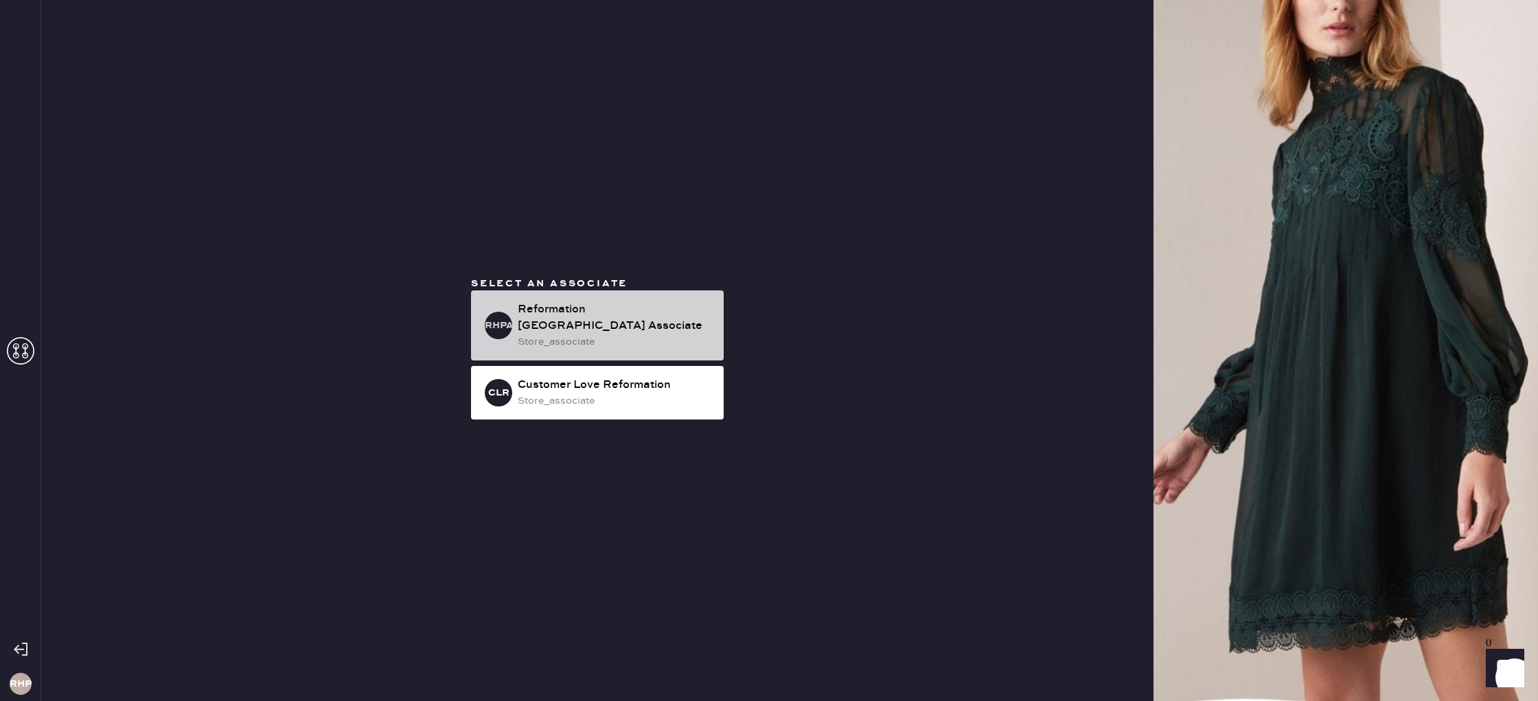 This screenshot has width=1538, height=701. What do you see at coordinates (615, 385) in the screenshot?
I see `div: Customer Love Reformation` at bounding box center [615, 385].